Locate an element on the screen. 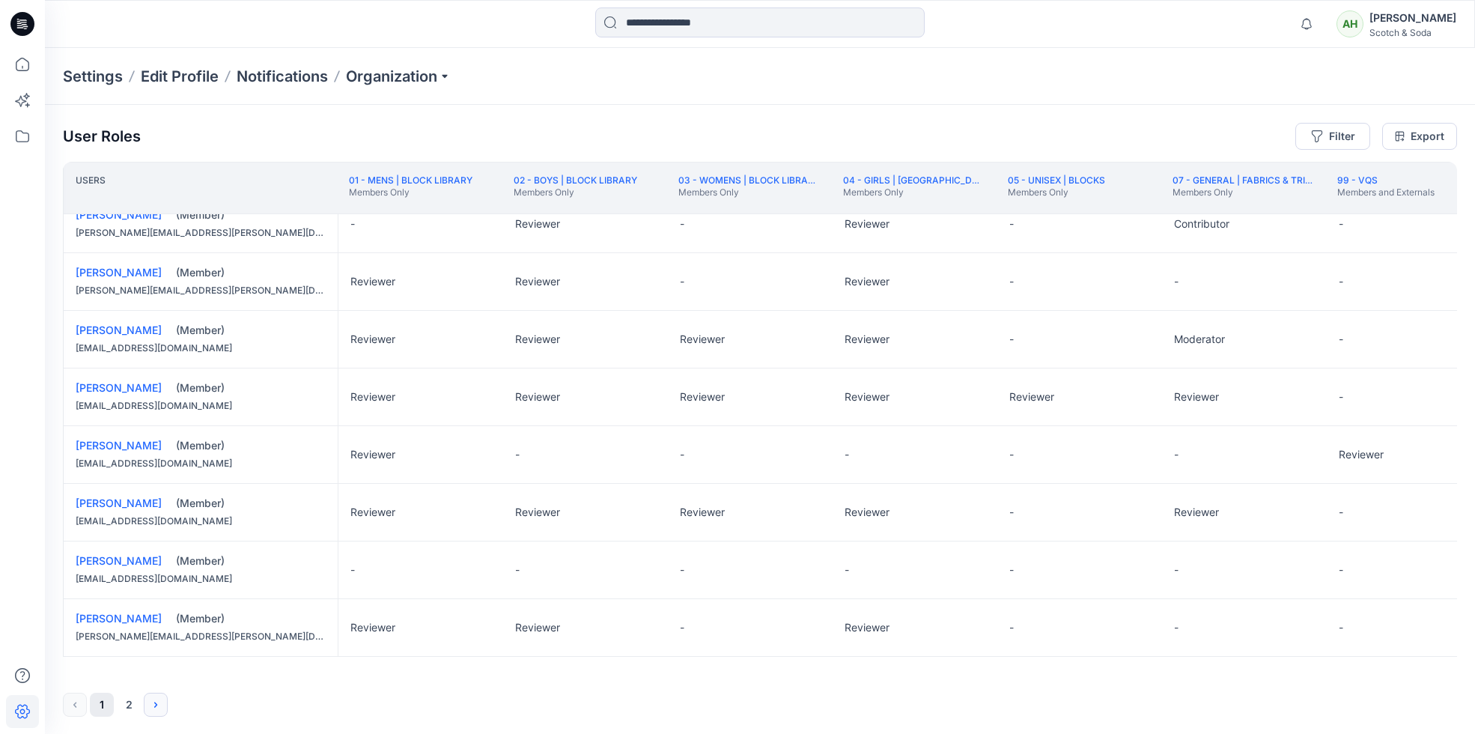  a: 01 - MENS | BLOCK LIBRARY is located at coordinates (410, 180).